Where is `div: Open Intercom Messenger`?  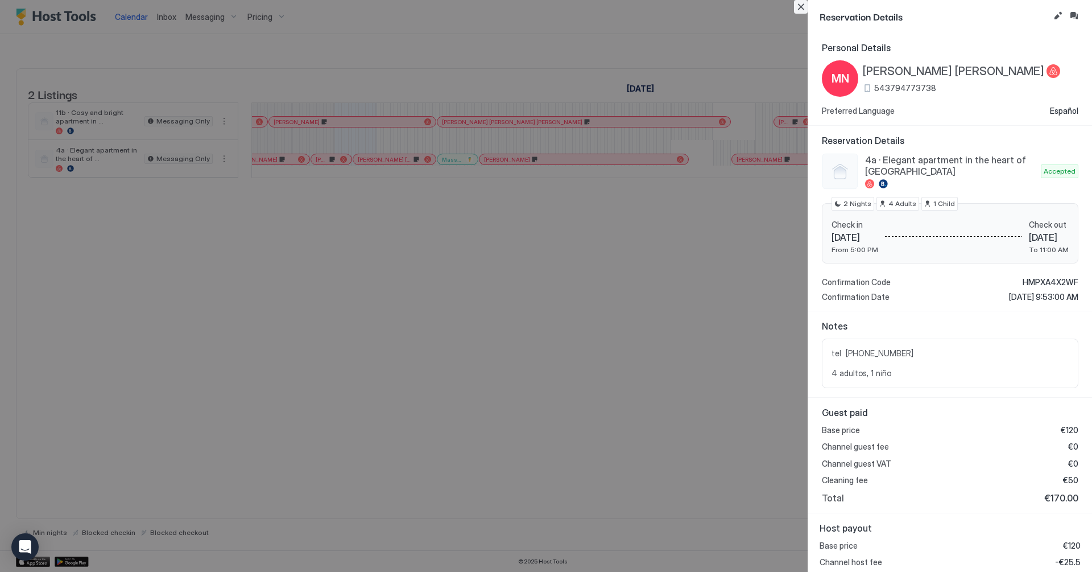
div: Open Intercom Messenger is located at coordinates (25, 547).